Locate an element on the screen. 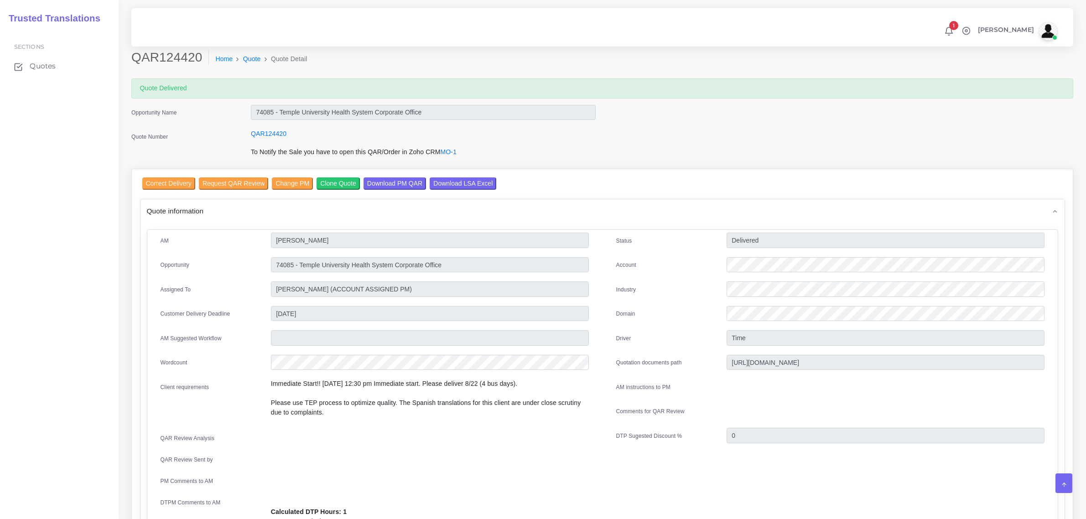 The height and width of the screenshot is (519, 1086). div: Quote information is located at coordinates (603, 211).